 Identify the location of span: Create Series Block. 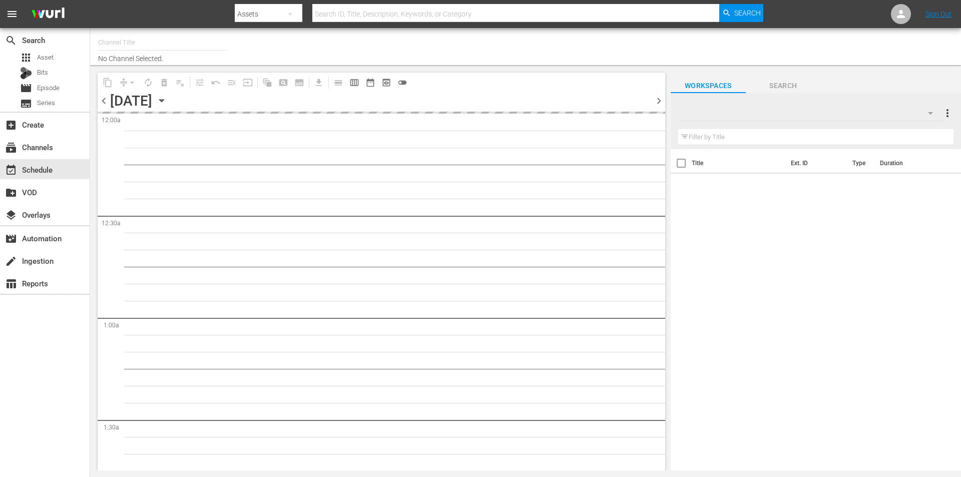
(299, 83).